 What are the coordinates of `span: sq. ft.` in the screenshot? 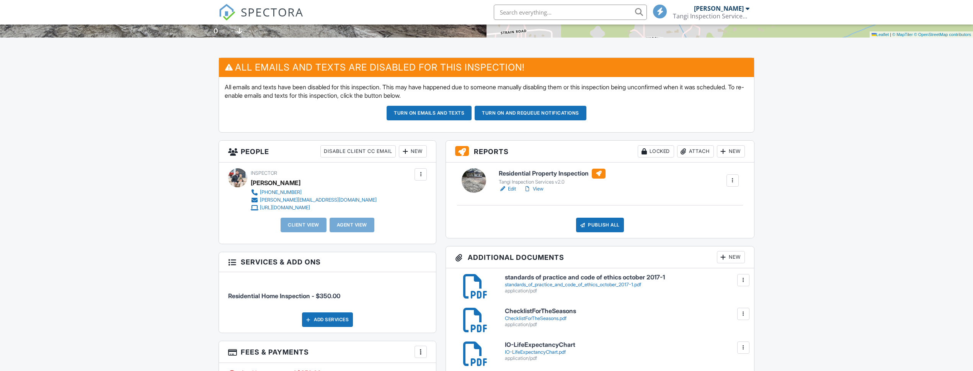 It's located at (224, 31).